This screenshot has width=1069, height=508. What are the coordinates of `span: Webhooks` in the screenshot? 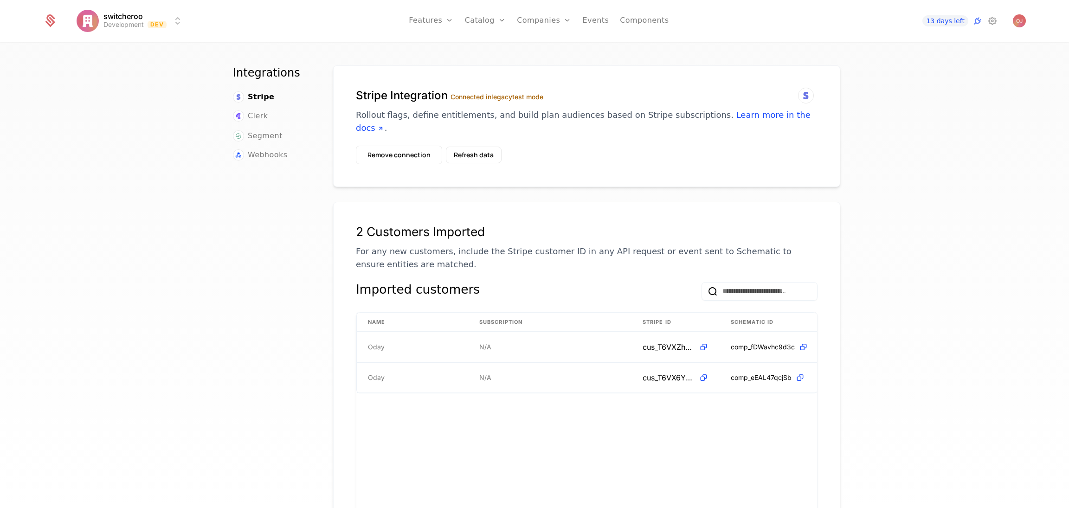 It's located at (267, 155).